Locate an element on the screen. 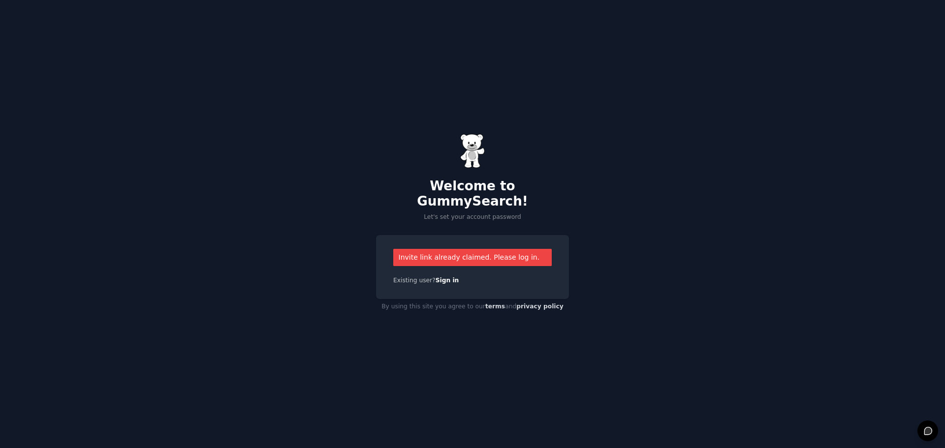 This screenshot has height=448, width=945. h2: Welcome to GummySearch! is located at coordinates (472, 194).